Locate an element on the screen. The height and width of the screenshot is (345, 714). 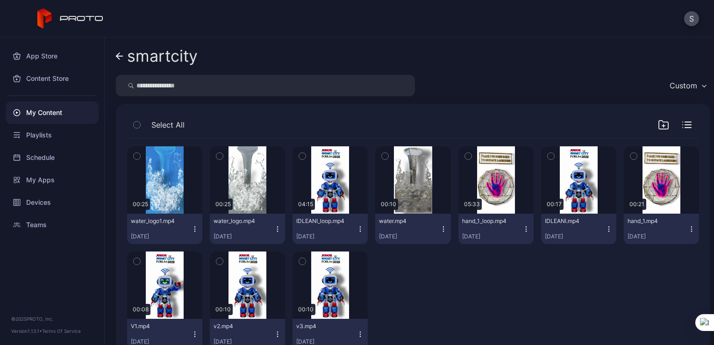
div: IDLEANI.mp4 is located at coordinates (570, 221).